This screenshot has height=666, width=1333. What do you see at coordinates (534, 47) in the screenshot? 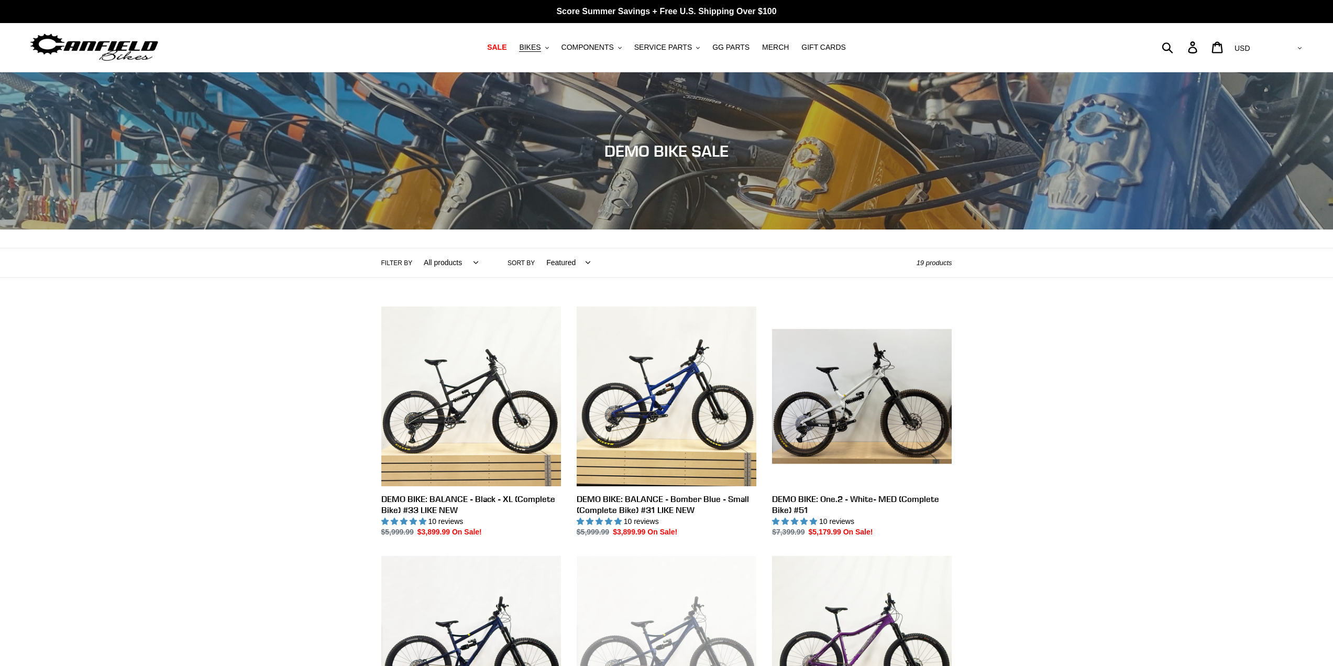
I see `button: BIKES` at bounding box center [534, 47].